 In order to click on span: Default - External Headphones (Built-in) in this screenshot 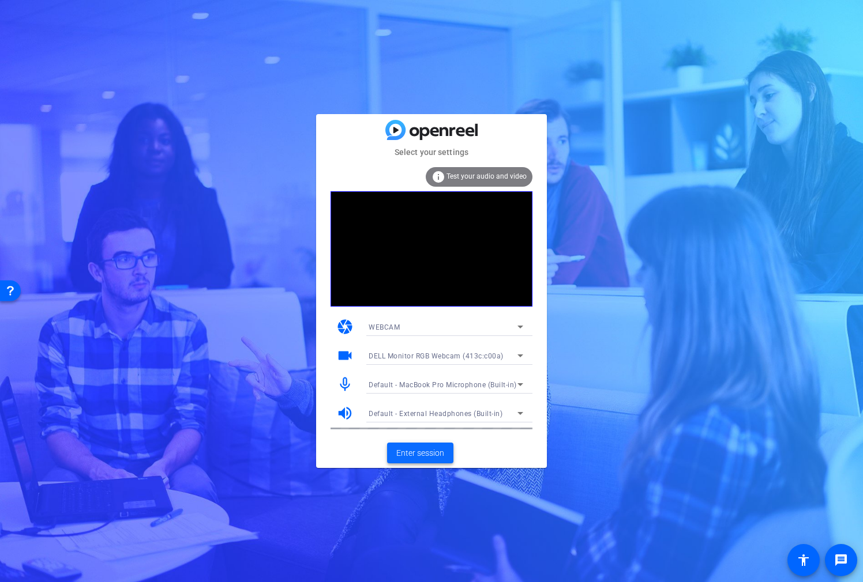, I will do `click(435, 414)`.